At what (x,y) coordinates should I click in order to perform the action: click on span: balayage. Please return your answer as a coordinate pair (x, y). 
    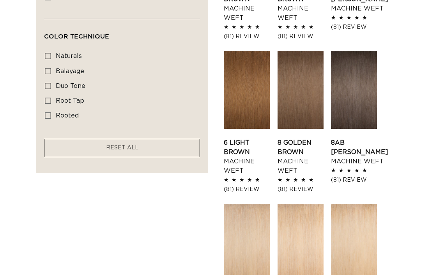
    Looking at the image, I should click on (70, 71).